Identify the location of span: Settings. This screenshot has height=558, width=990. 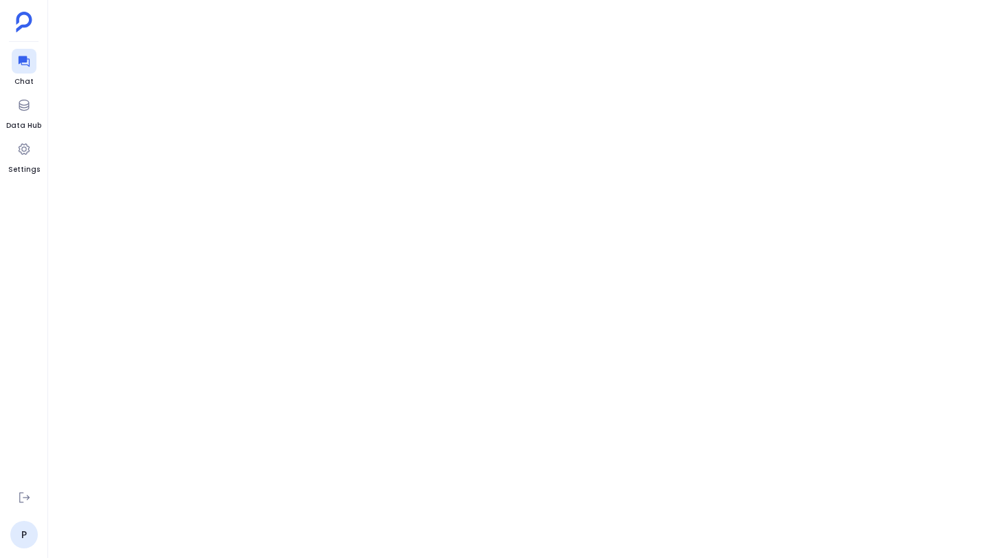
(24, 170).